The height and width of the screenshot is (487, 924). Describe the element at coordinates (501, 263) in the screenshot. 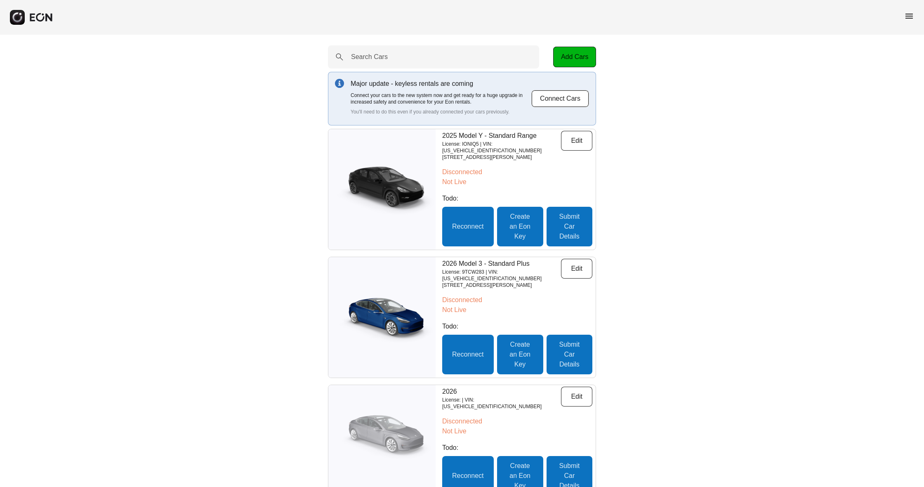

I see `p: 2026 Model 3 - Standard Plus` at that location.